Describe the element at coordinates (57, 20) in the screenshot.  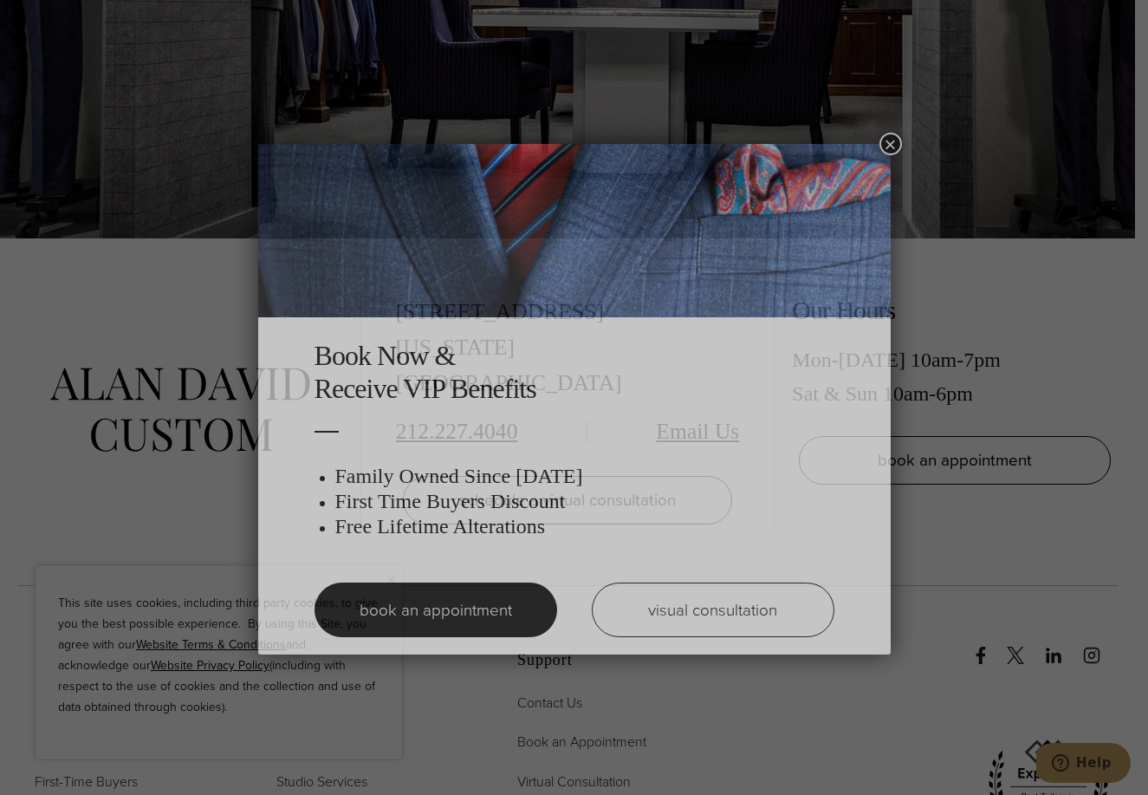
I see `span: Help` at that location.